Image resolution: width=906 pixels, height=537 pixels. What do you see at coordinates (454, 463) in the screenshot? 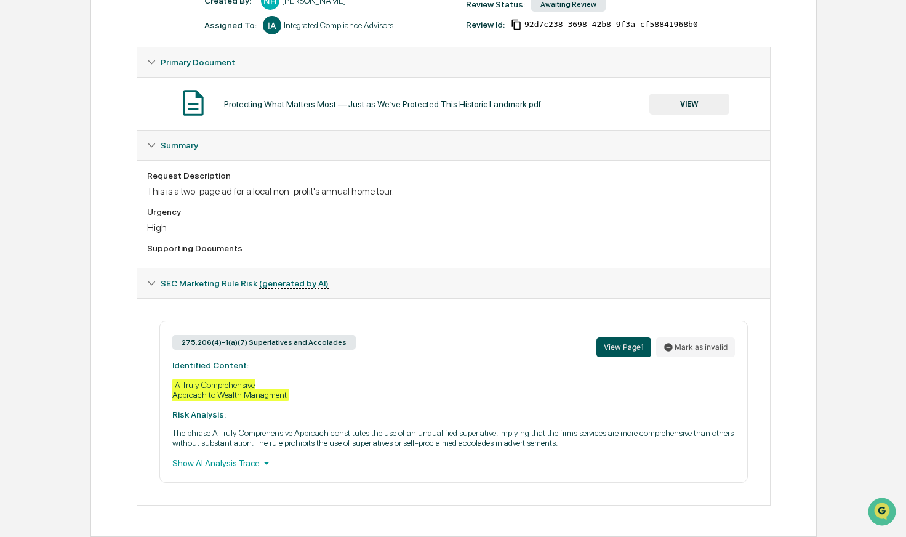
I see `div: Show AI Analysis Trace` at bounding box center [454, 463].